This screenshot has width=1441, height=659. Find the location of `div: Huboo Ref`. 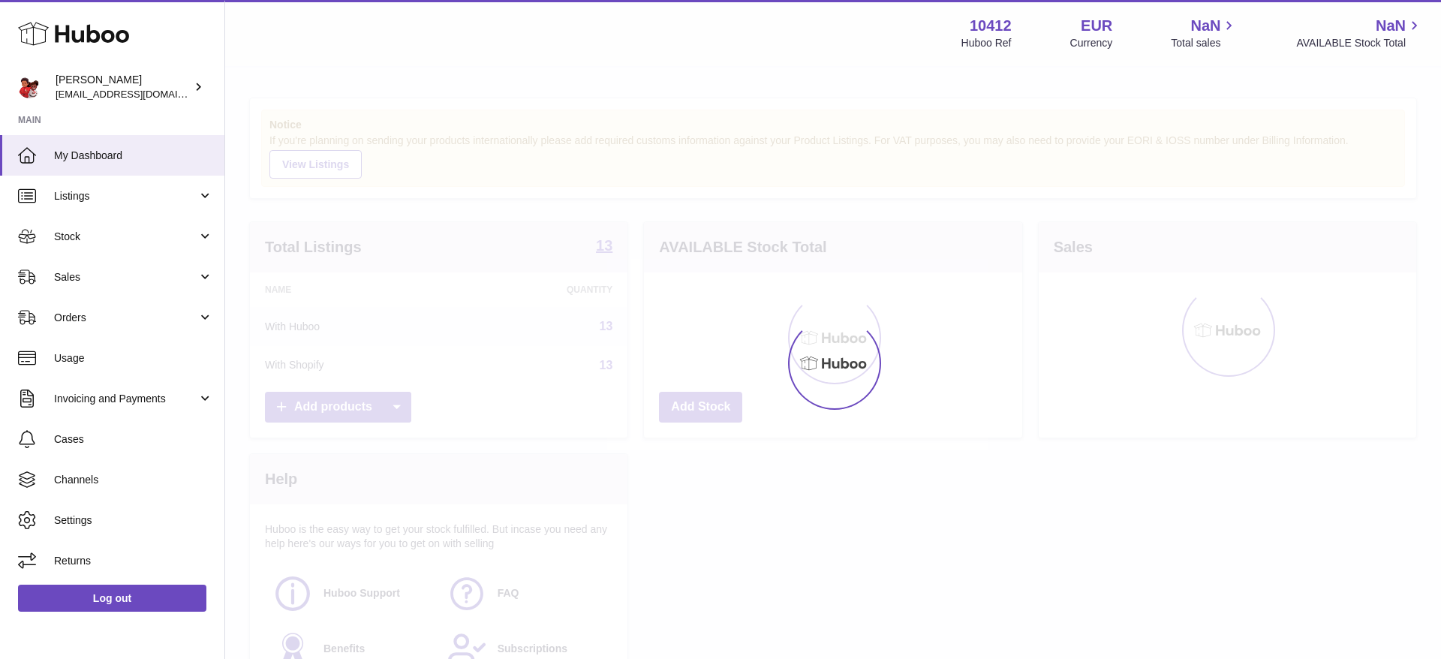

div: Huboo Ref is located at coordinates (986, 43).